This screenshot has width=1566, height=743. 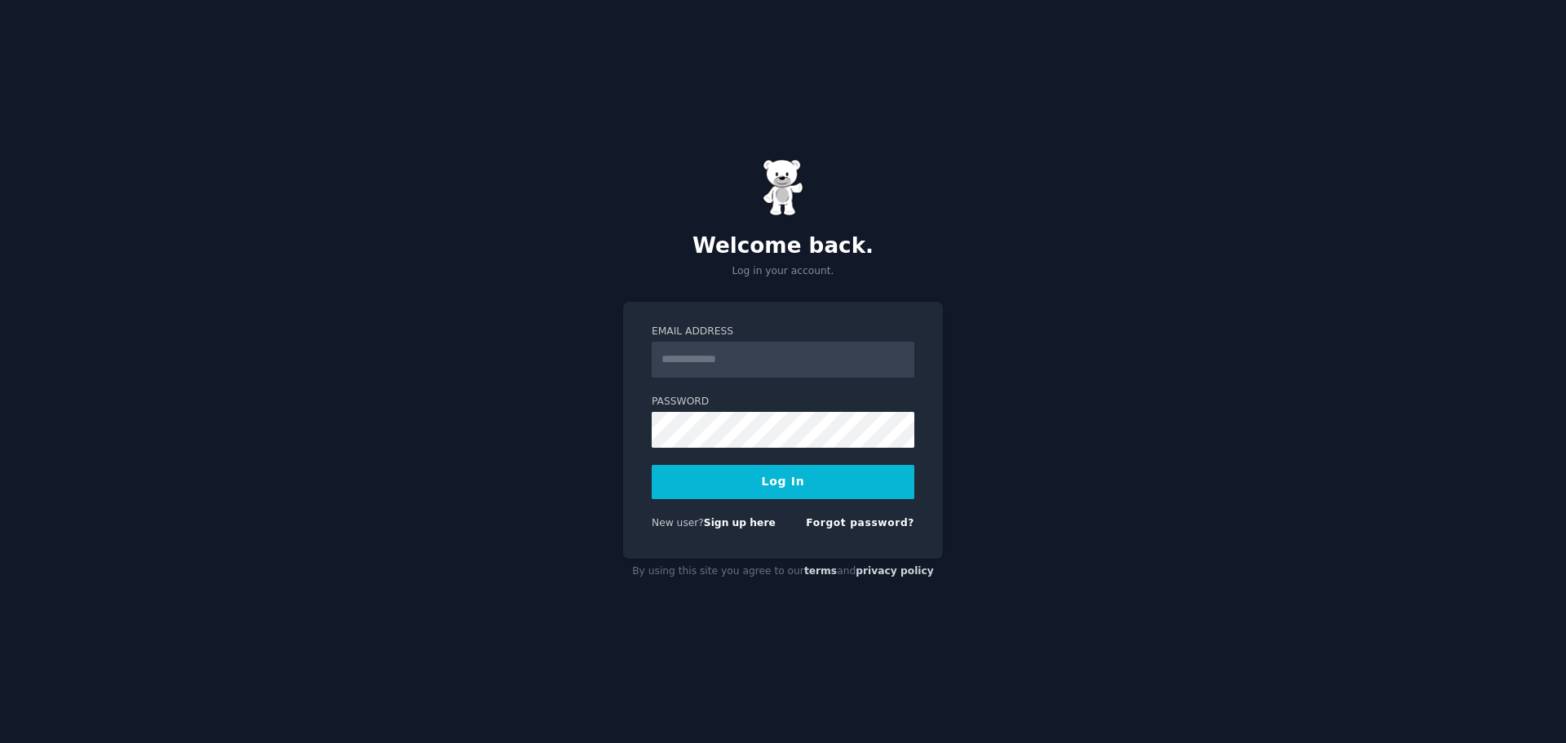 What do you see at coordinates (783, 402) in the screenshot?
I see `label: Password` at bounding box center [783, 402].